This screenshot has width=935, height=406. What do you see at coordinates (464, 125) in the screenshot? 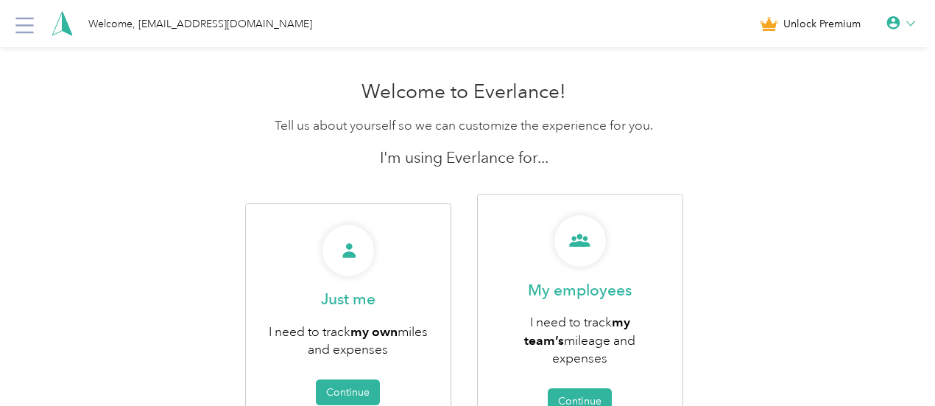
I see `p: Tell us about yourself so we can customize the experience for you.` at bounding box center [464, 125].